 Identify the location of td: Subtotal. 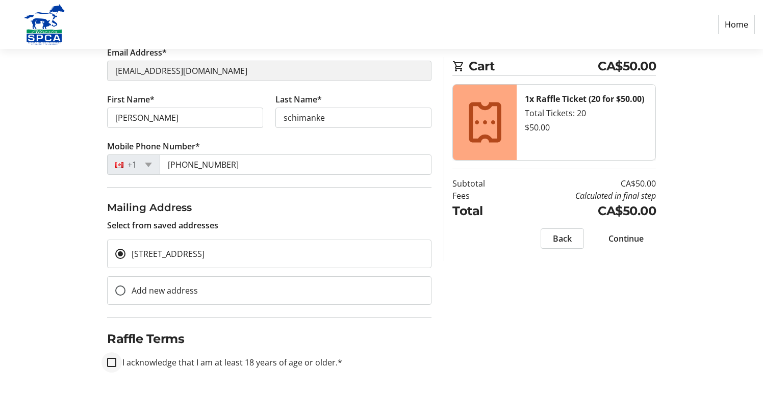
(481, 184).